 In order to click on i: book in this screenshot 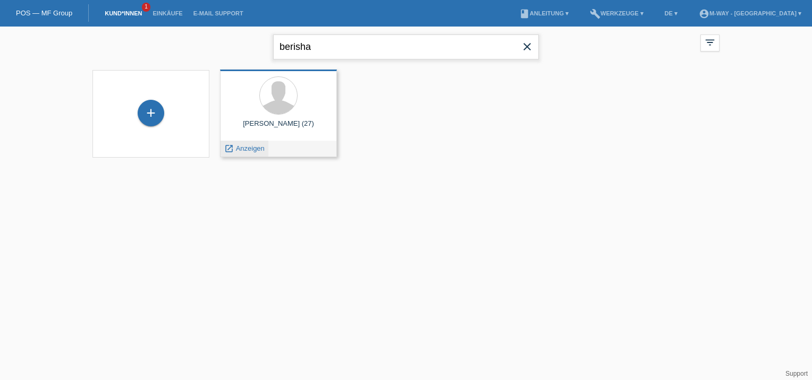, I will do `click(524, 14)`.